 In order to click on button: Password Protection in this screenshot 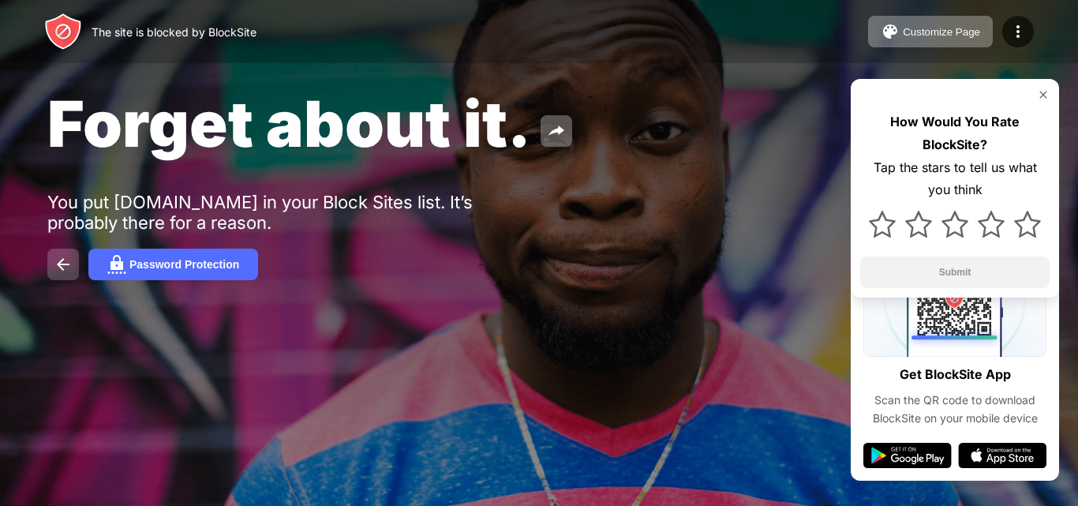, I will do `click(173, 264)`.